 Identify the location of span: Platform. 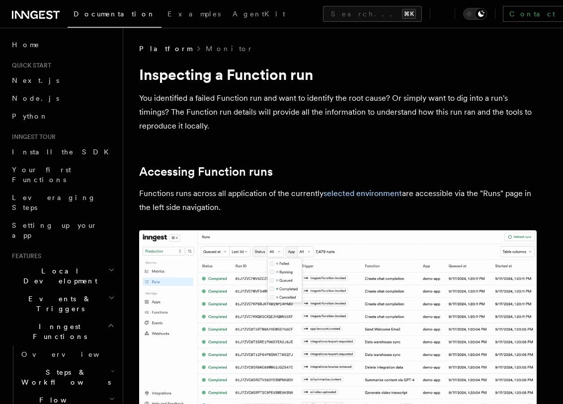
(165, 49).